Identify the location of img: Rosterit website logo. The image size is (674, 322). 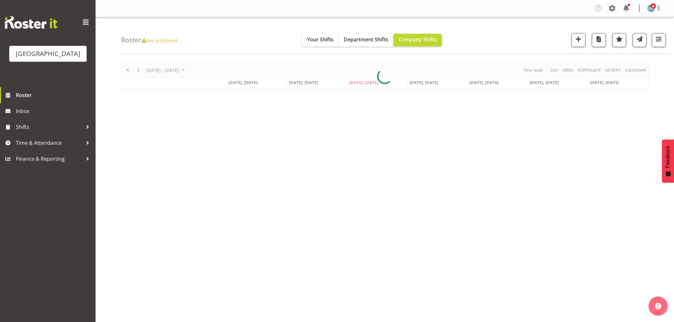
(31, 22).